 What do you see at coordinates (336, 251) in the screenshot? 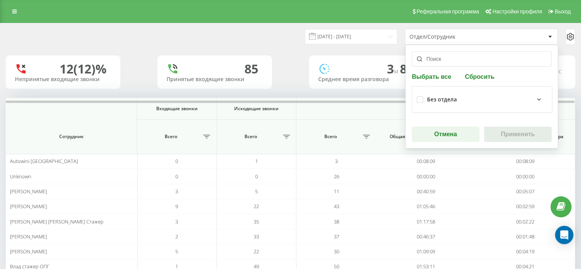
I see `span: 30` at bounding box center [336, 251].